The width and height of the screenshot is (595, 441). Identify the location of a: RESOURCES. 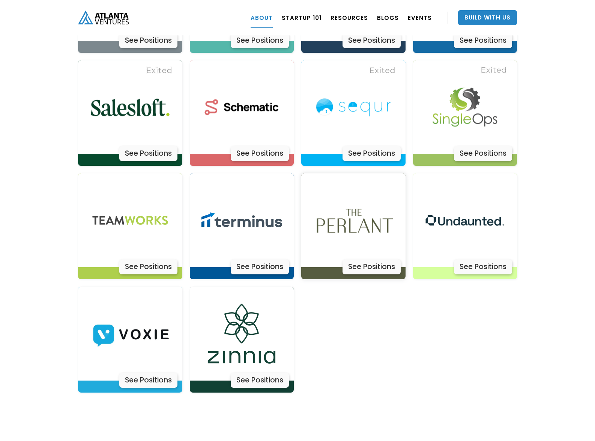
(349, 18).